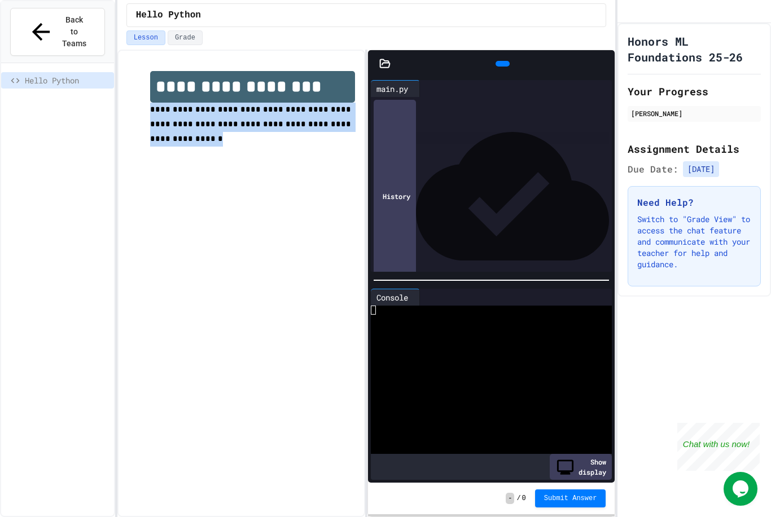  Describe the element at coordinates (570, 499) in the screenshot. I see `span: Submit Answer` at that location.